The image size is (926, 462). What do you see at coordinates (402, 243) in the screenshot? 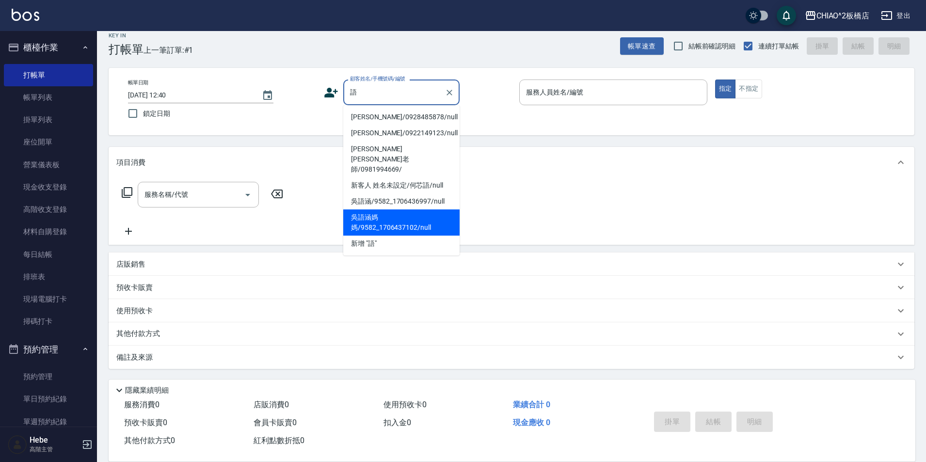
I see `li: 新增 "語"` at bounding box center [402, 243].